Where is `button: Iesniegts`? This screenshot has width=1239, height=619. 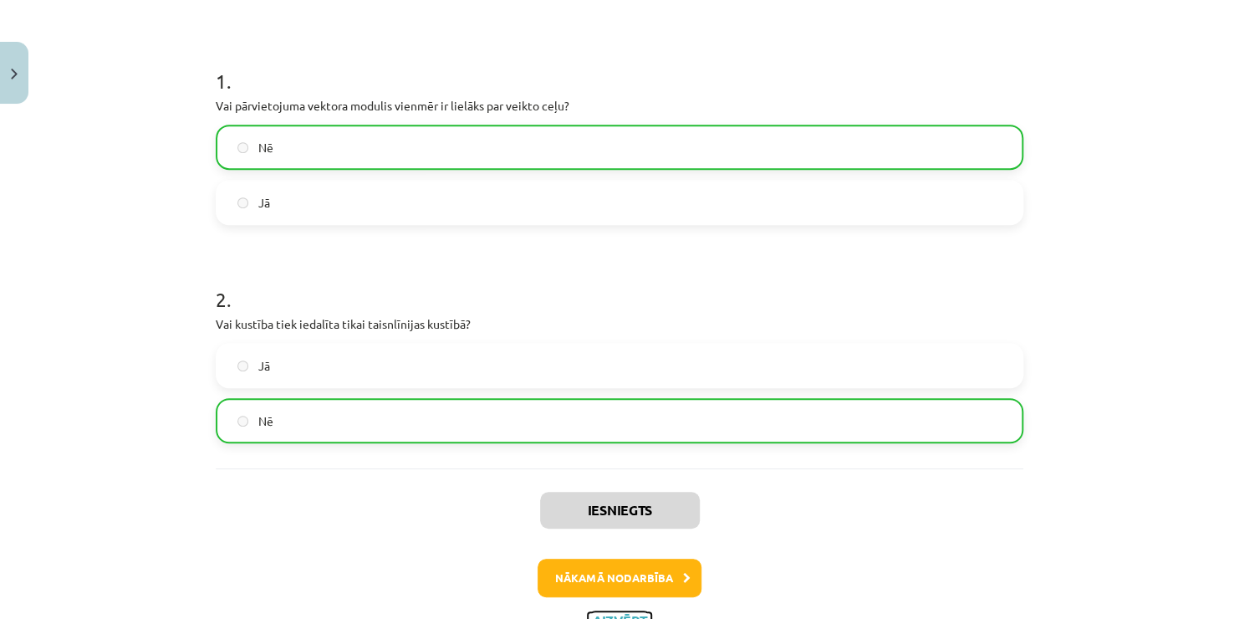 button: Iesniegts is located at coordinates (619, 510).